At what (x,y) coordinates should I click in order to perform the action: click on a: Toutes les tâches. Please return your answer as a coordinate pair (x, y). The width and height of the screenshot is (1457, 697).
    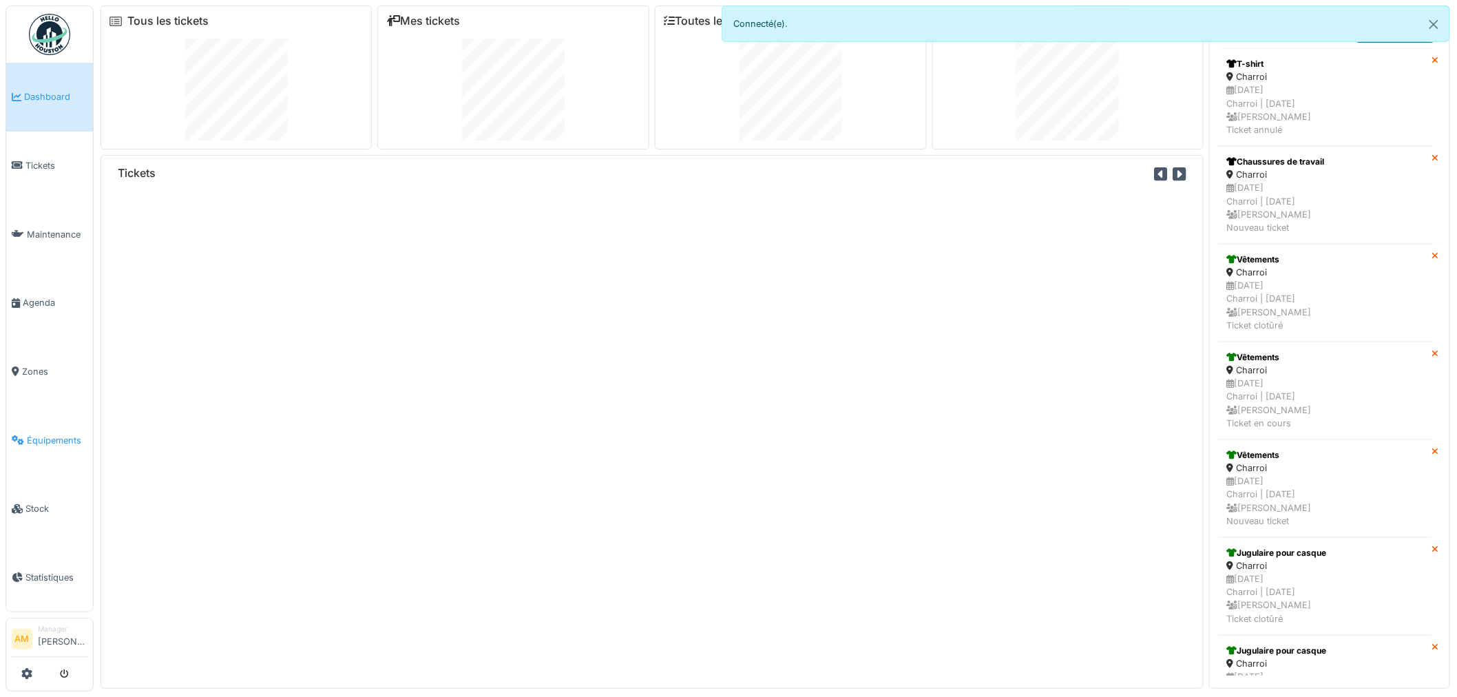
    Looking at the image, I should click on (715, 21).